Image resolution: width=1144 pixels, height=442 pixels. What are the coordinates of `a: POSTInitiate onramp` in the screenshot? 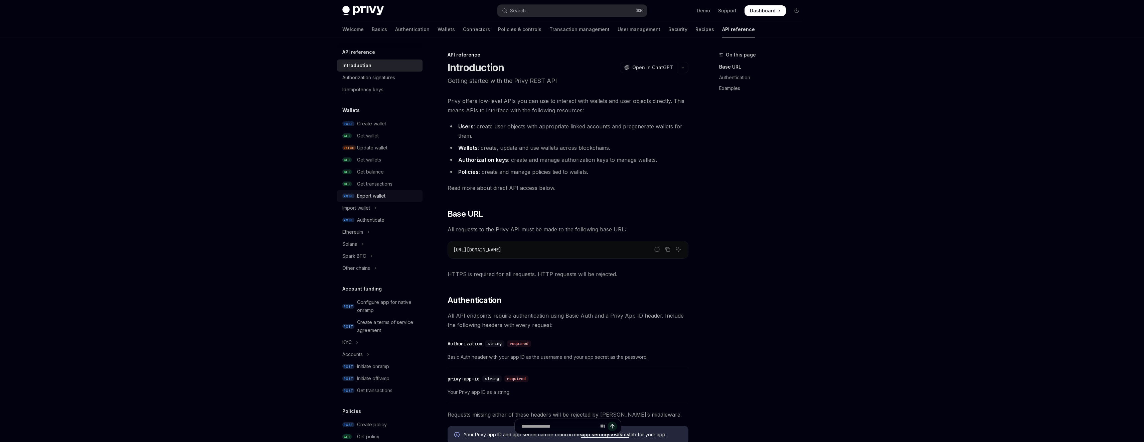 It's located at (380, 366).